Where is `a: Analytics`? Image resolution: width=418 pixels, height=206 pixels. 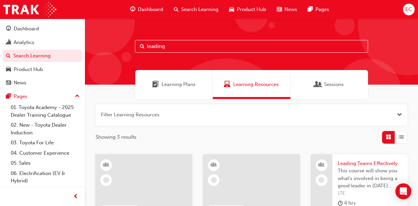 a: Analytics is located at coordinates (42, 42).